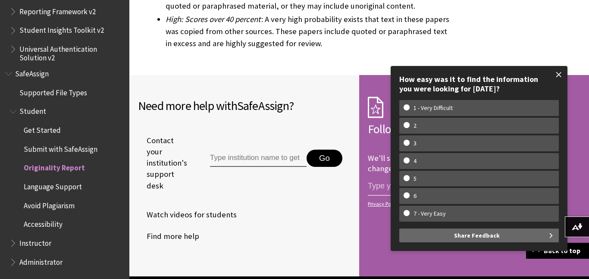 The width and height of the screenshot is (589, 279). Describe the element at coordinates (432, 187) in the screenshot. I see `input: email address` at that location.